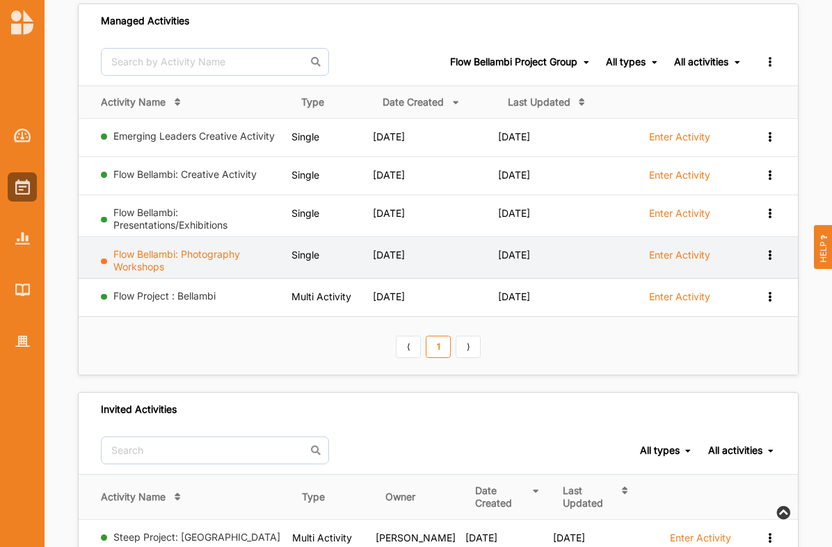 The width and height of the screenshot is (832, 547). Describe the element at coordinates (22, 238) in the screenshot. I see `a: Reports` at that location.